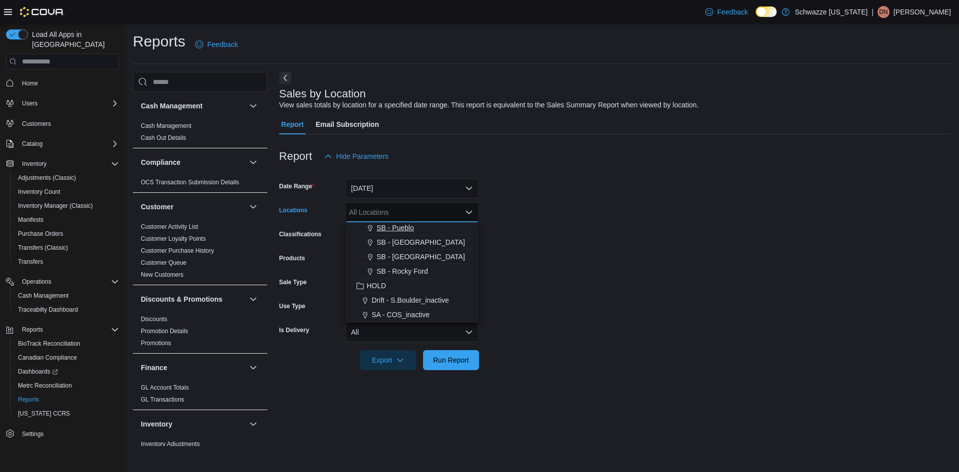 The image size is (959, 472). What do you see at coordinates (66, 296) in the screenshot?
I see `button: Cash Management` at bounding box center [66, 296].